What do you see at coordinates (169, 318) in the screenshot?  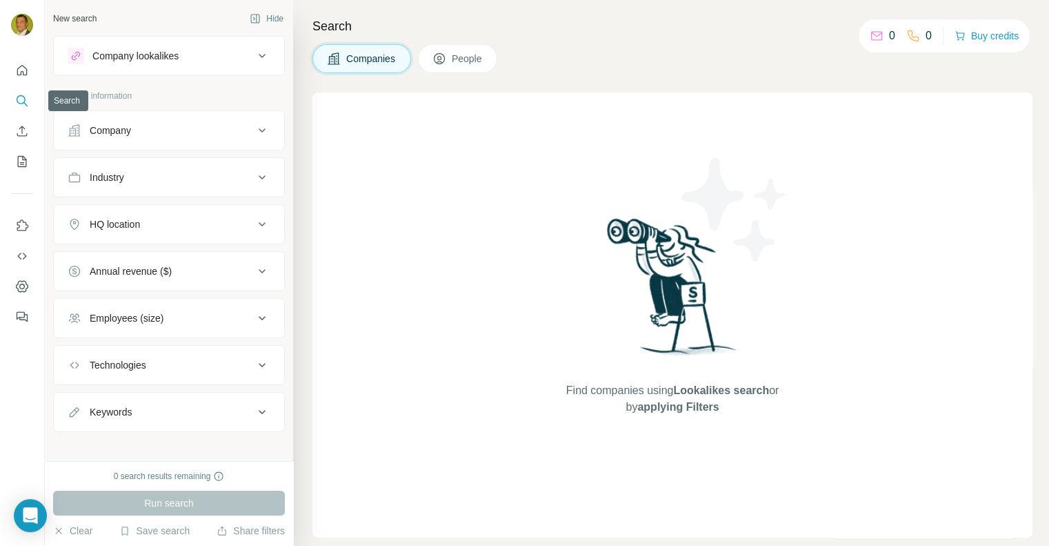 I see `button: Employees (size)` at bounding box center [169, 318].